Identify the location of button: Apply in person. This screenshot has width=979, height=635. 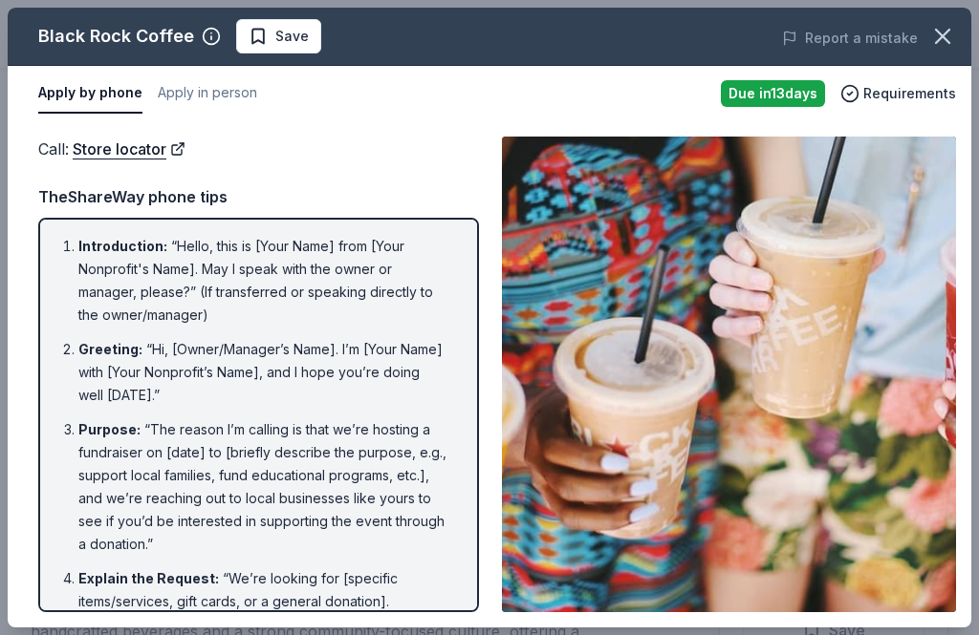
(207, 94).